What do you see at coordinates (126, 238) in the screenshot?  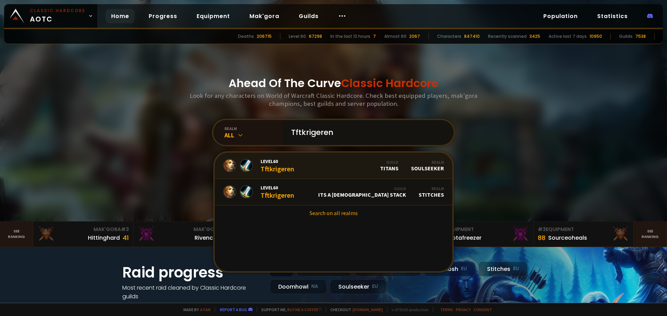 I see `div: 41` at bounding box center [126, 238].